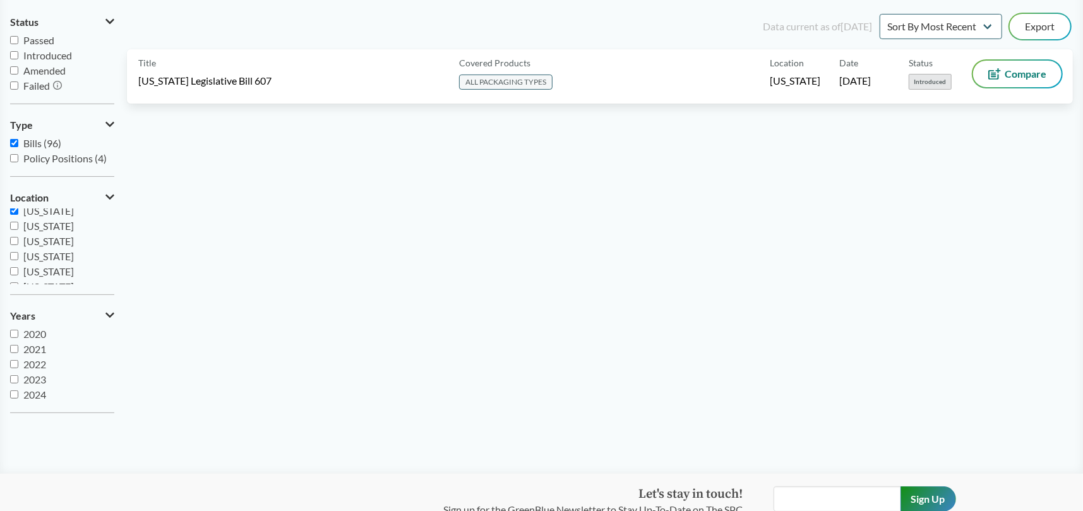 This screenshot has height=511, width=1083. Describe the element at coordinates (14, 70) in the screenshot. I see `input: Amended` at that location.